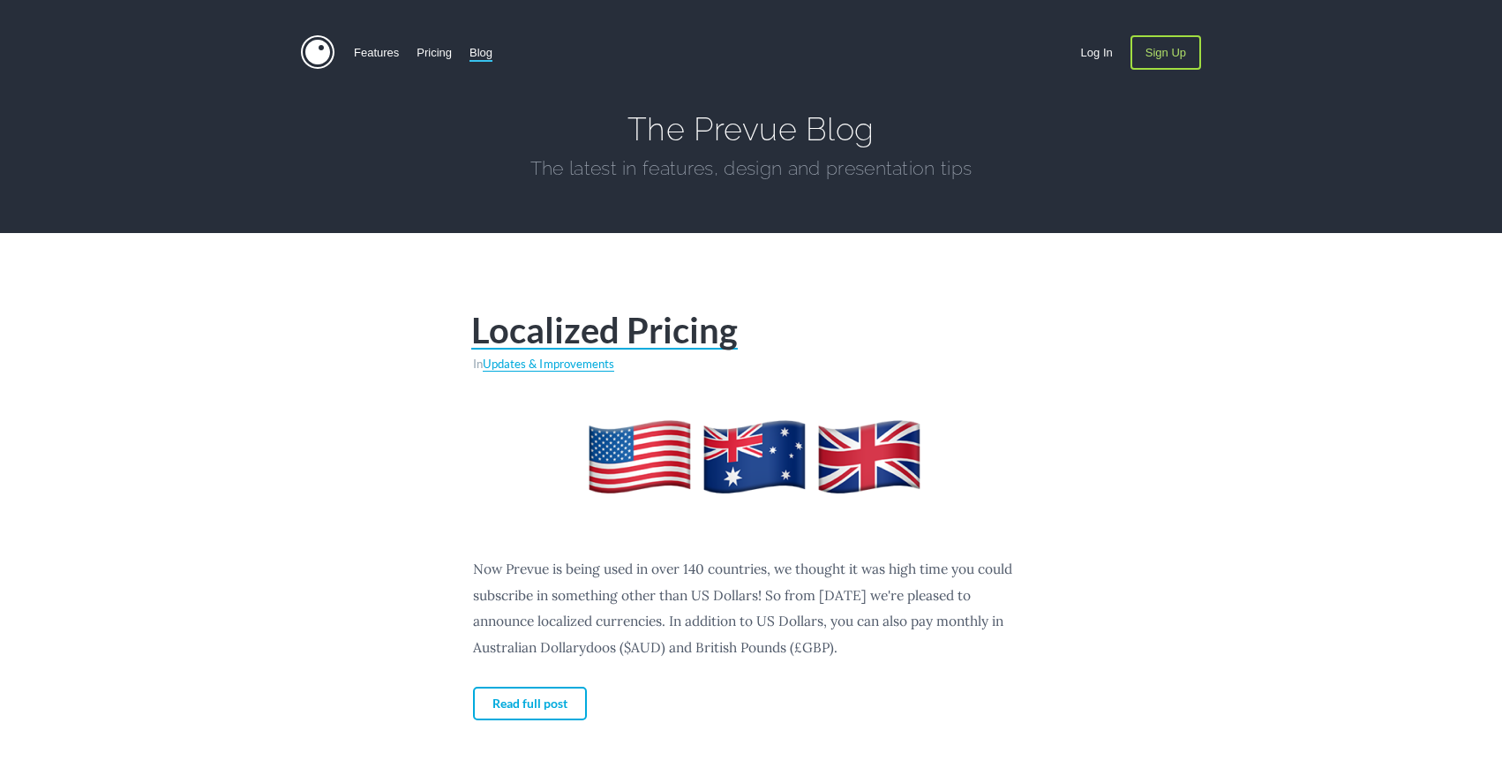 The width and height of the screenshot is (1502, 768). I want to click on a: Home, so click(319, 53).